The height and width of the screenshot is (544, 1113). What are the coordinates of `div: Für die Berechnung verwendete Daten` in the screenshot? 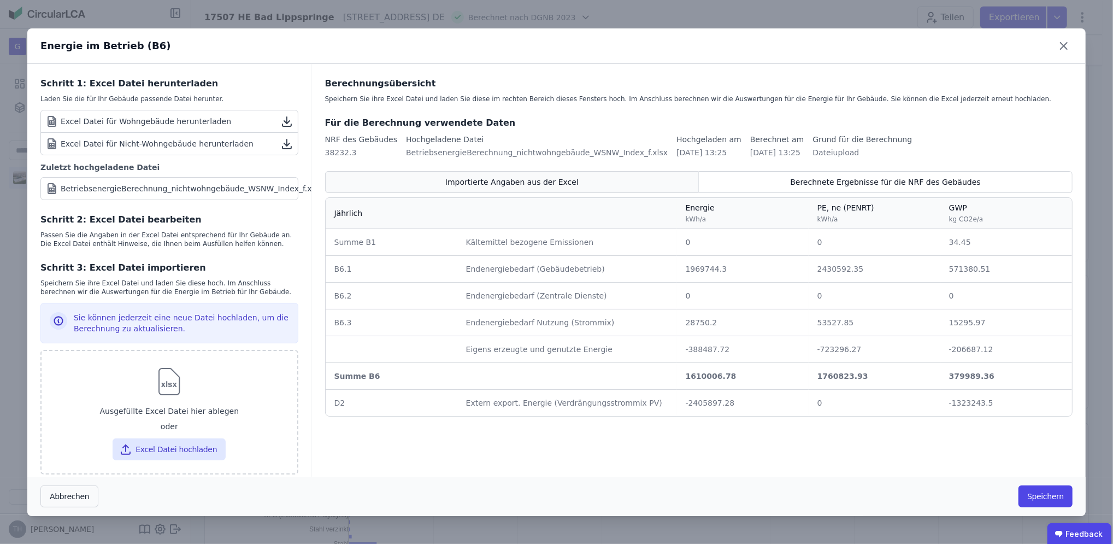 It's located at (699, 123).